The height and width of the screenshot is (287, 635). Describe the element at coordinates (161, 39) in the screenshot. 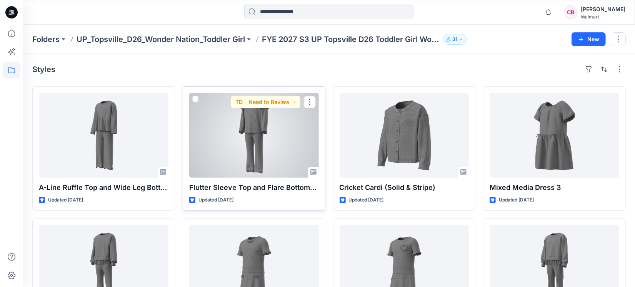

I see `p: UP_Topsville_D26_Wonder Nation_Toddler Girl` at that location.